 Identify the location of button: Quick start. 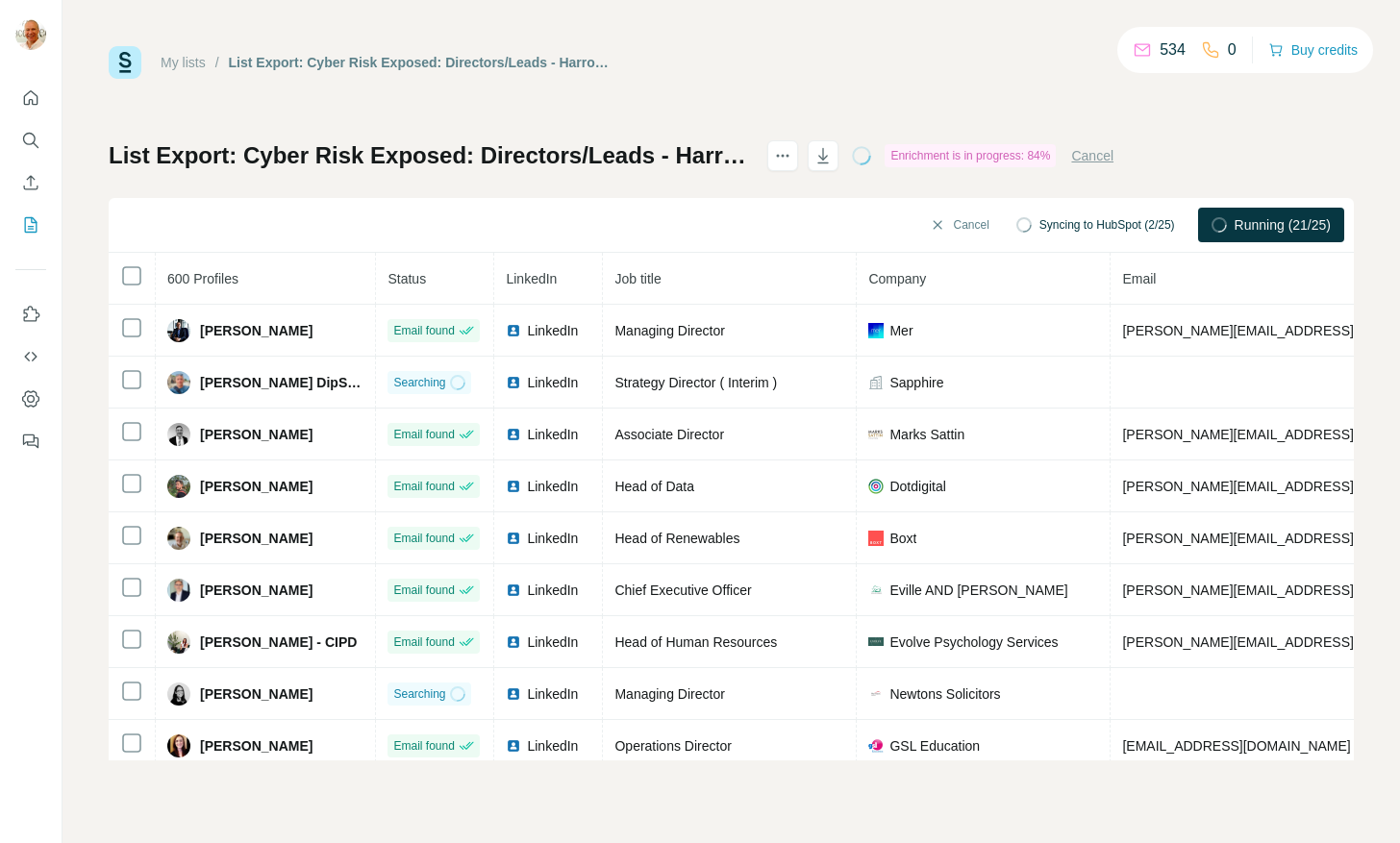
(31, 98).